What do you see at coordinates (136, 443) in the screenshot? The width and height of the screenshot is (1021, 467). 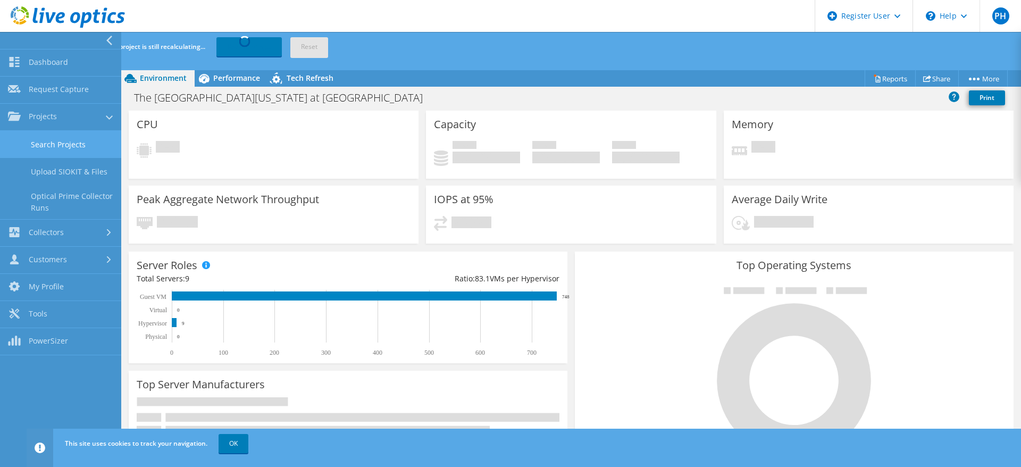 I see `span: This site uses cookies to track your navigation.` at bounding box center [136, 443].